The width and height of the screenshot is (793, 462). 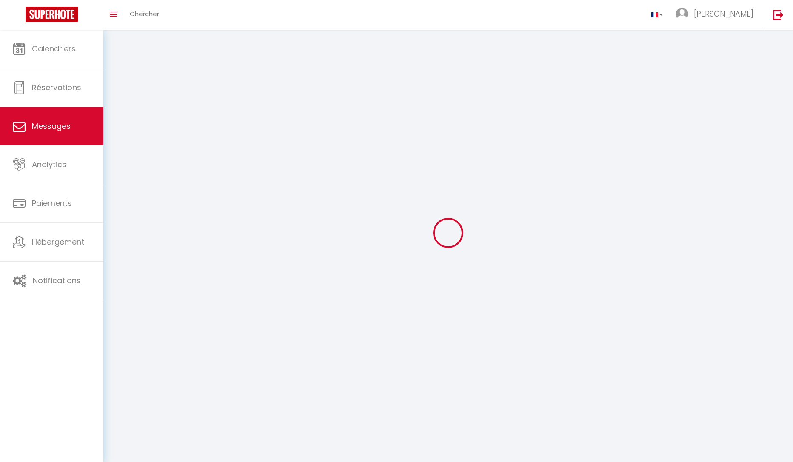 What do you see at coordinates (778, 14) in the screenshot?
I see `img: logout` at bounding box center [778, 14].